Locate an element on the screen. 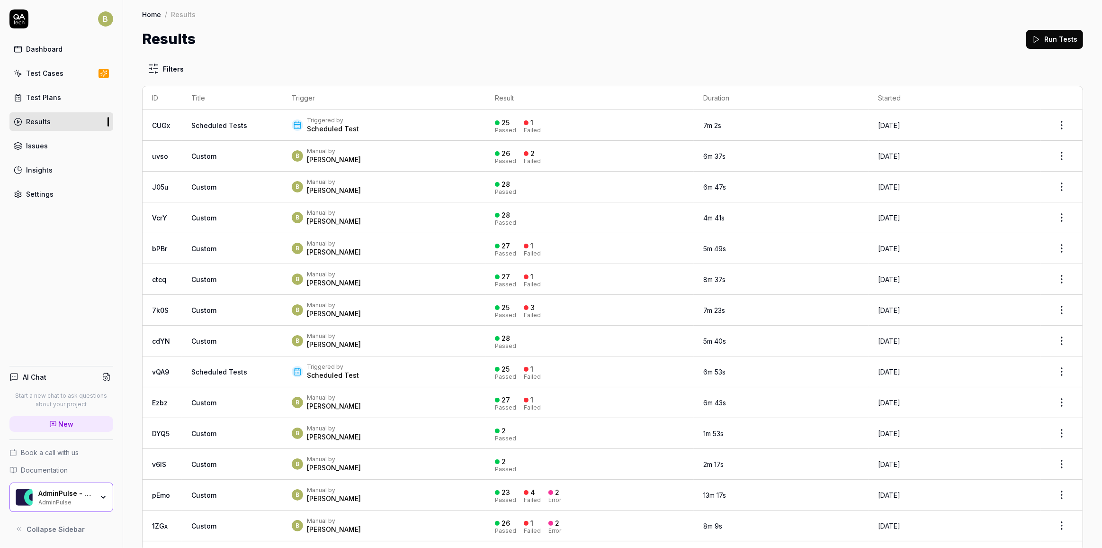 This screenshot has width=1102, height=548. a: uvso is located at coordinates (160, 156).